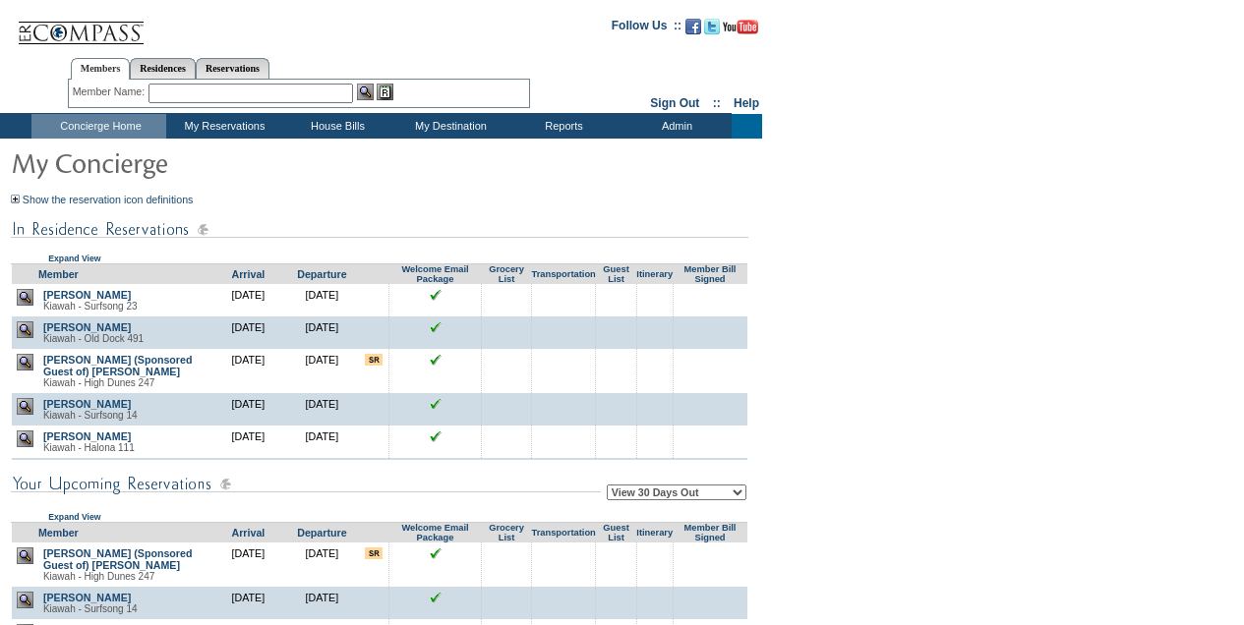 The width and height of the screenshot is (1244, 625). What do you see at coordinates (646, 29) in the screenshot?
I see `td: Follow Us ::` at bounding box center [646, 29].